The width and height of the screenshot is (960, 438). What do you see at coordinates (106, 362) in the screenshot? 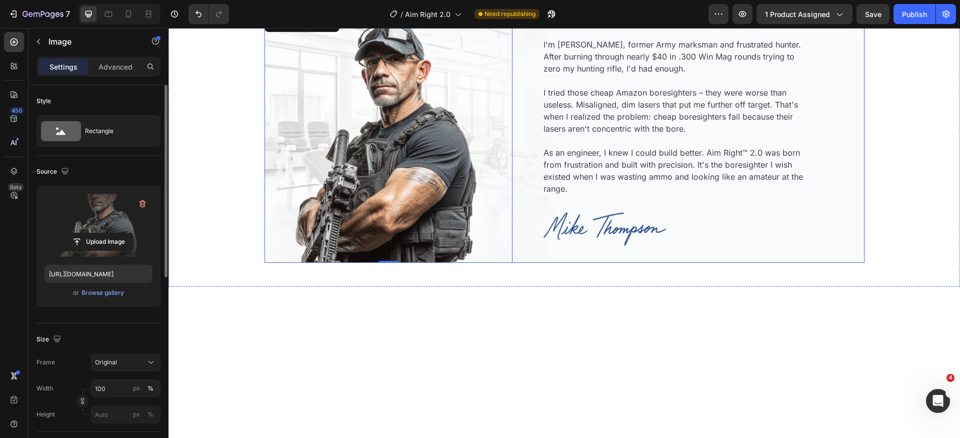
I see `span: Original` at bounding box center [106, 362].